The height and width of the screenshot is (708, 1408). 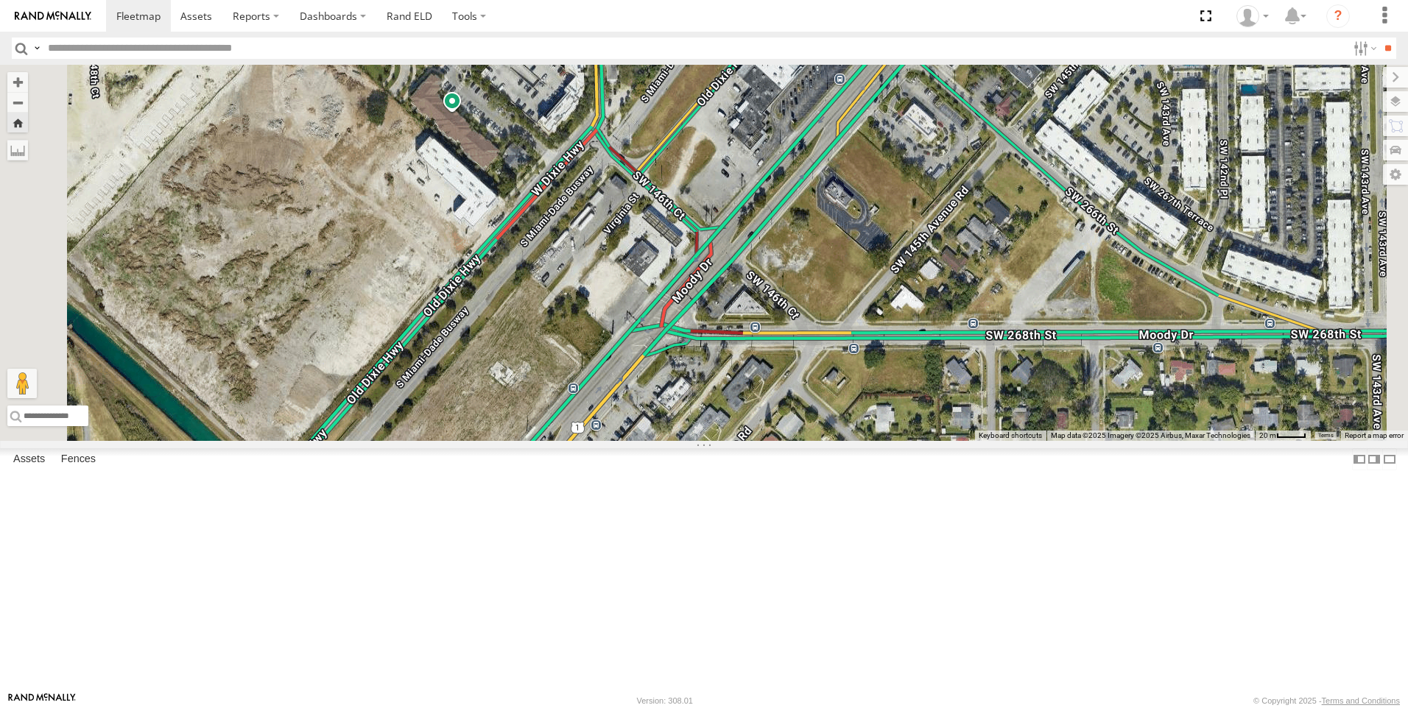 What do you see at coordinates (1396, 175) in the screenshot?
I see `label: Map Settings` at bounding box center [1396, 175].